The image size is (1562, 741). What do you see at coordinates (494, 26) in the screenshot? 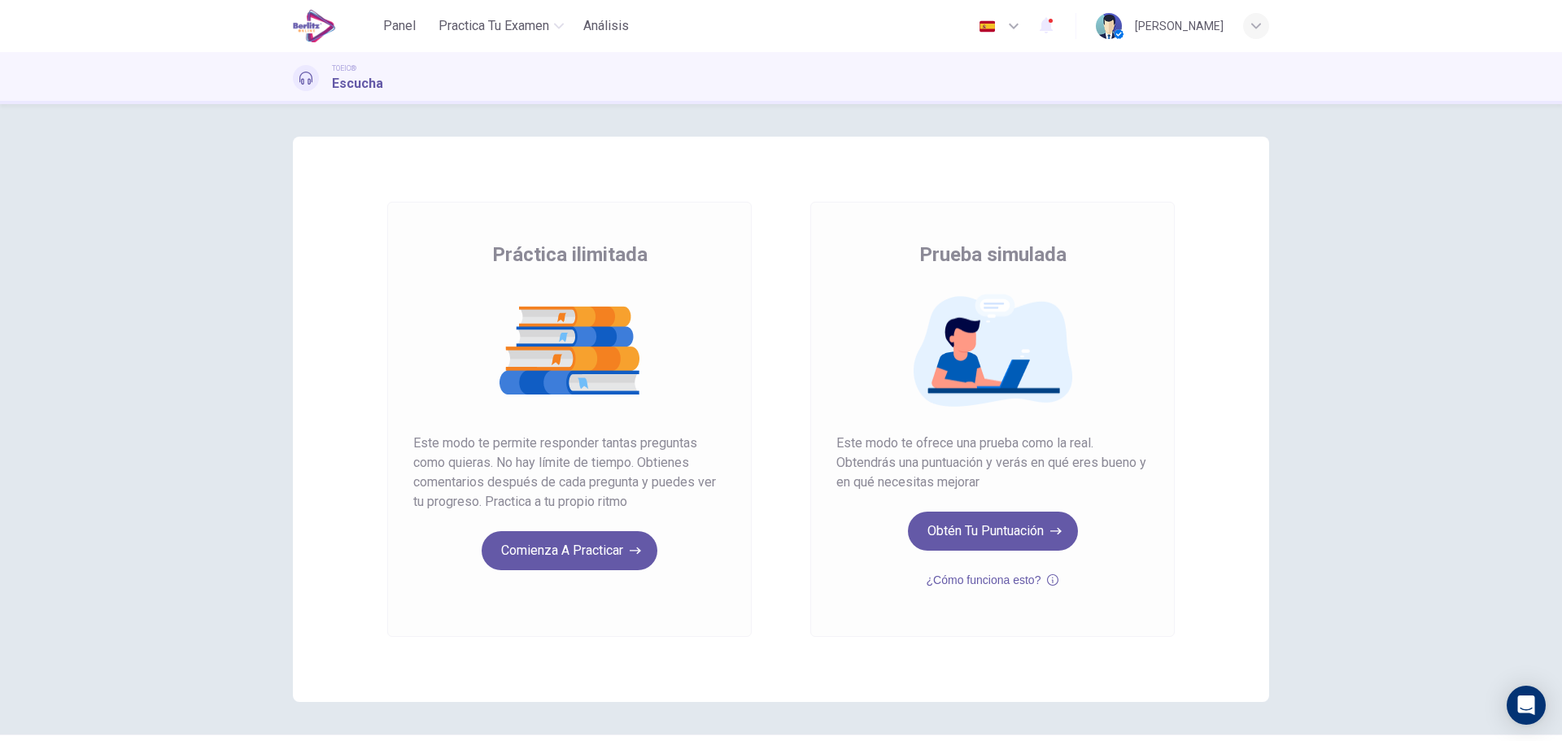
I see `span: Practica tu examen` at bounding box center [494, 26].